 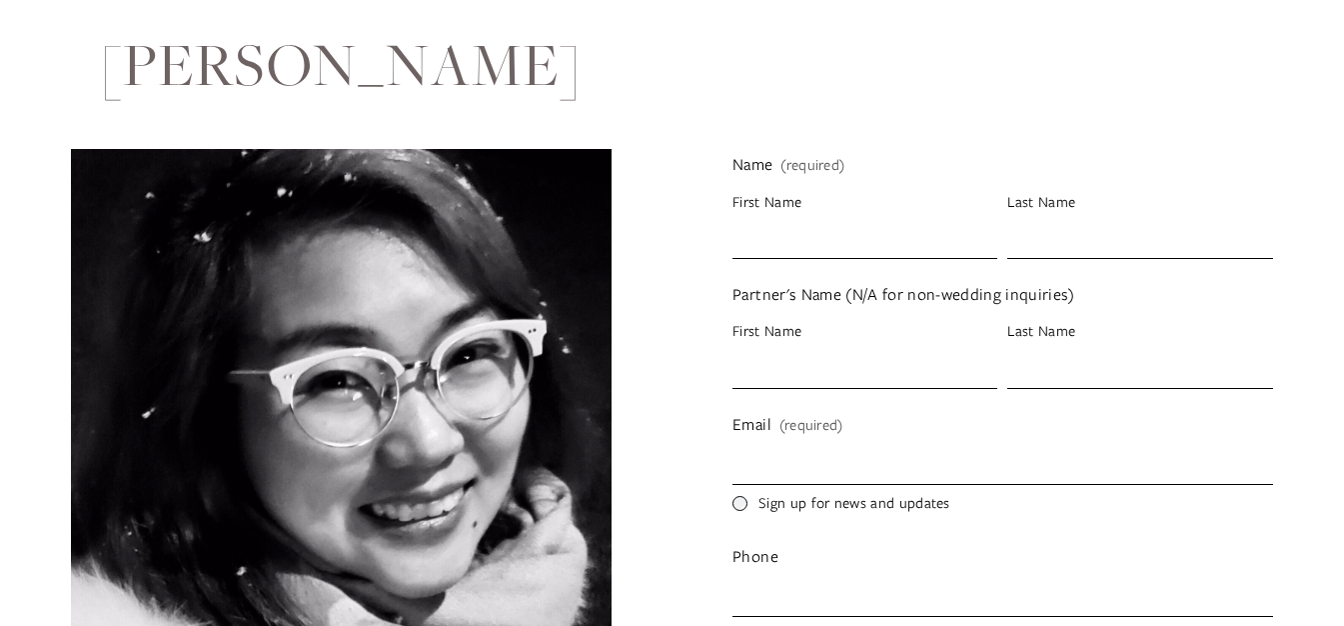 I want to click on span: Partner's Name (N/A for non-wedding inquiries), so click(x=904, y=294).